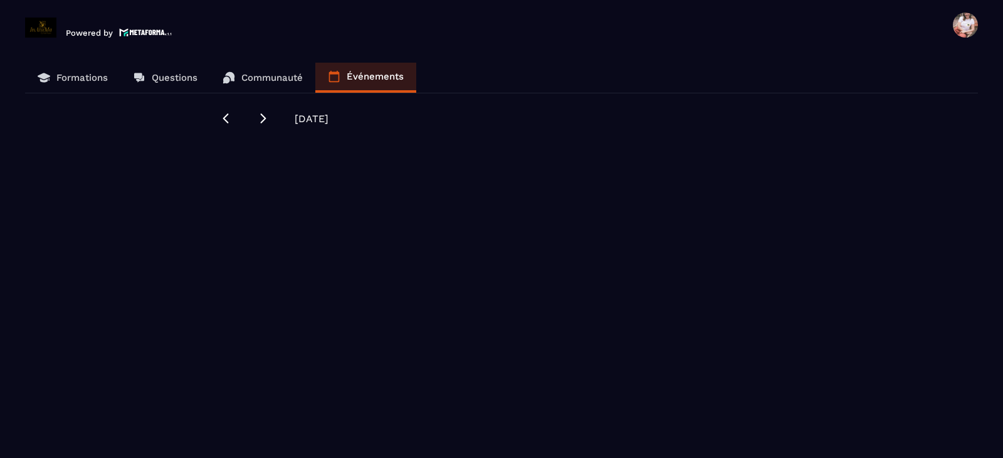  What do you see at coordinates (375, 76) in the screenshot?
I see `p: Événements` at bounding box center [375, 76].